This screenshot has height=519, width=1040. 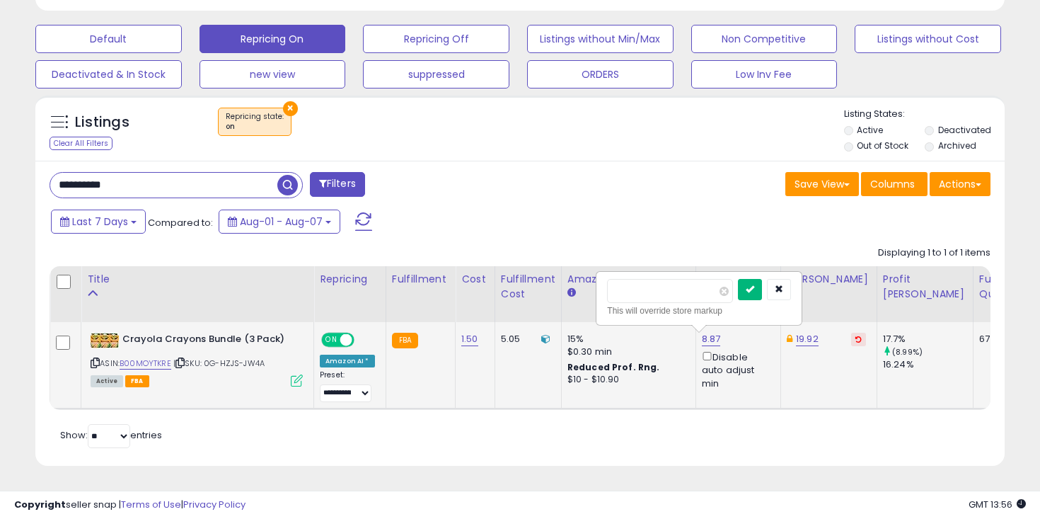 I want to click on div: This will override store markup, so click(x=699, y=311).